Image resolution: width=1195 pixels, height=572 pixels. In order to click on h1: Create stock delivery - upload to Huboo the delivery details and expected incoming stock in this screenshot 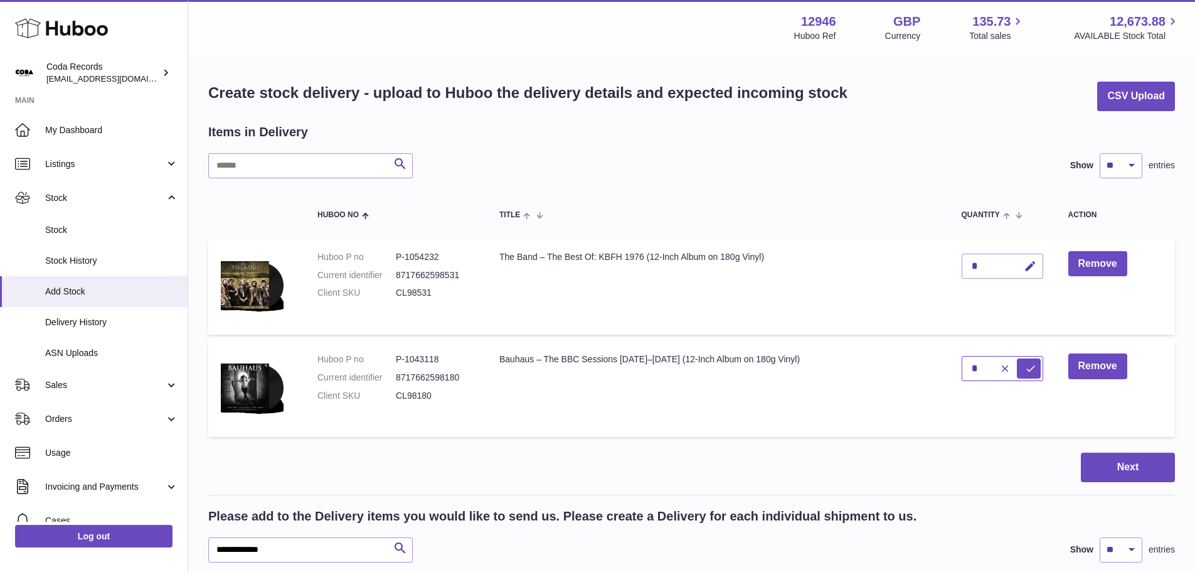, I will do `click(528, 93)`.